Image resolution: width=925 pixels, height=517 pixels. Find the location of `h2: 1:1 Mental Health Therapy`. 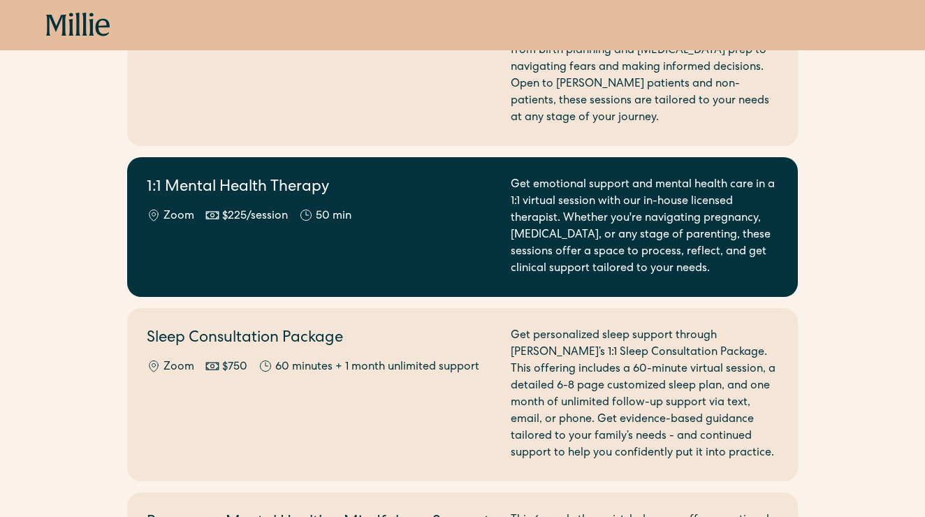

h2: 1:1 Mental Health Therapy is located at coordinates (320, 188).